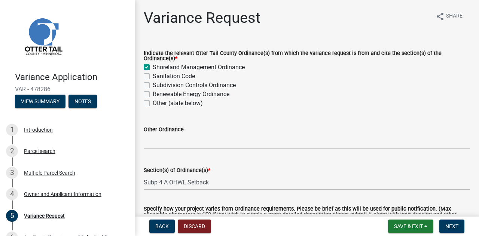 The height and width of the screenshot is (236, 479). I want to click on span: VAR - 478286, so click(67, 89).